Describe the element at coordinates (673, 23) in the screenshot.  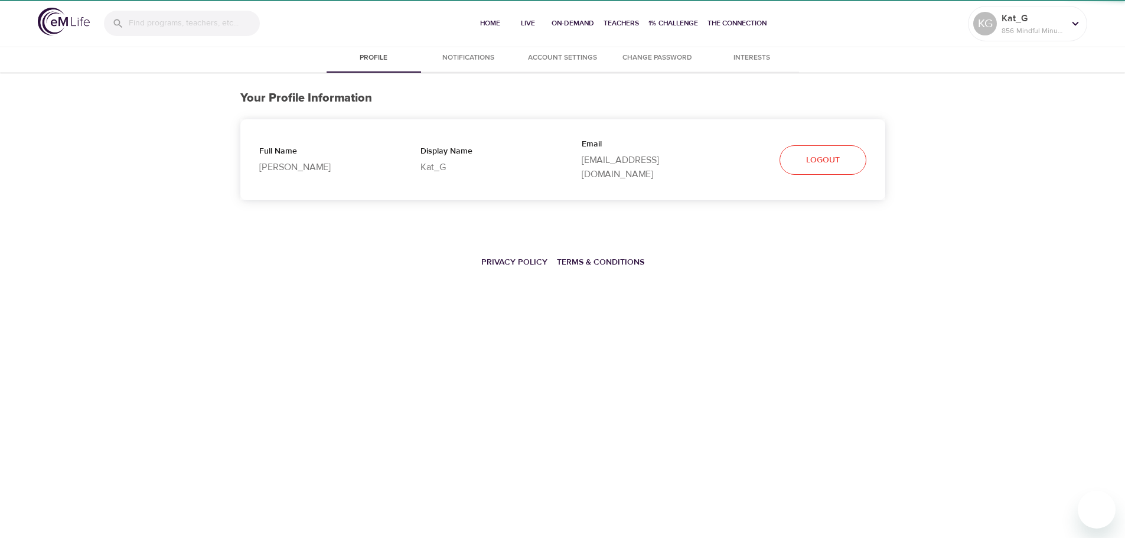
I see `span: 1% Challenge` at that location.